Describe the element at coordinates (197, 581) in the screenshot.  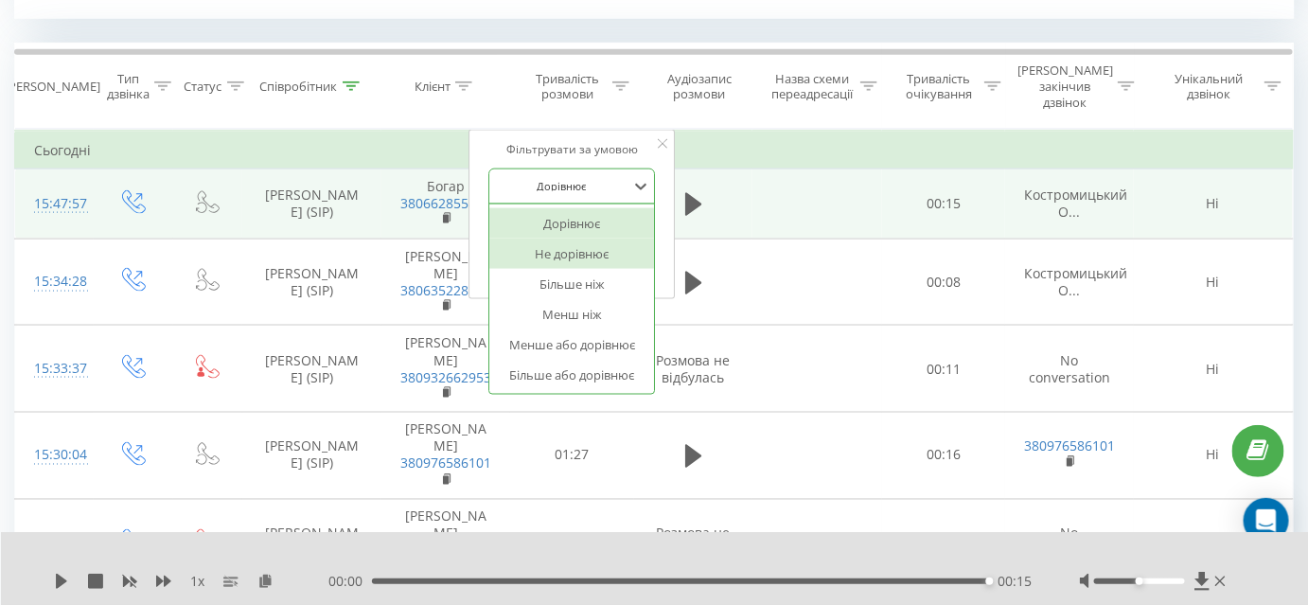
I see `span: 1 x` at that location.